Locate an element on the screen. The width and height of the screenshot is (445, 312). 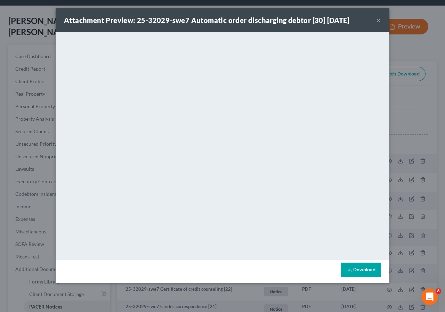
span: 8 is located at coordinates (438, 291).